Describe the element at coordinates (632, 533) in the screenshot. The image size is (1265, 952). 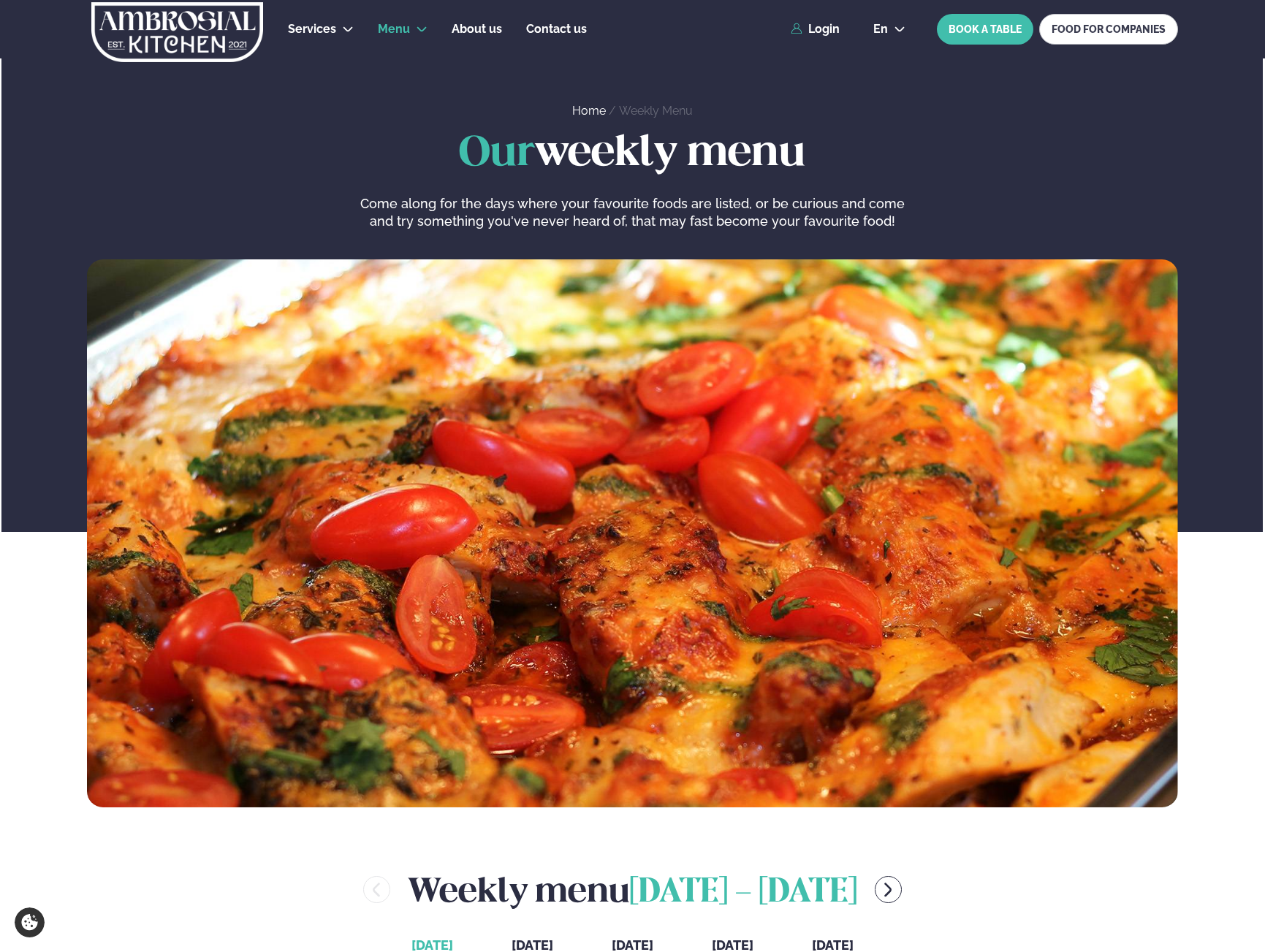
I see `img: image alt` at that location.